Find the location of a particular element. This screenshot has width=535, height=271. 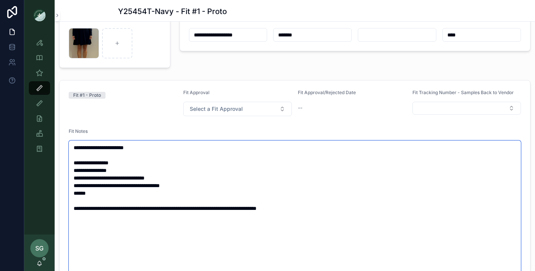

span: Select a Fit Approval is located at coordinates (216, 109).